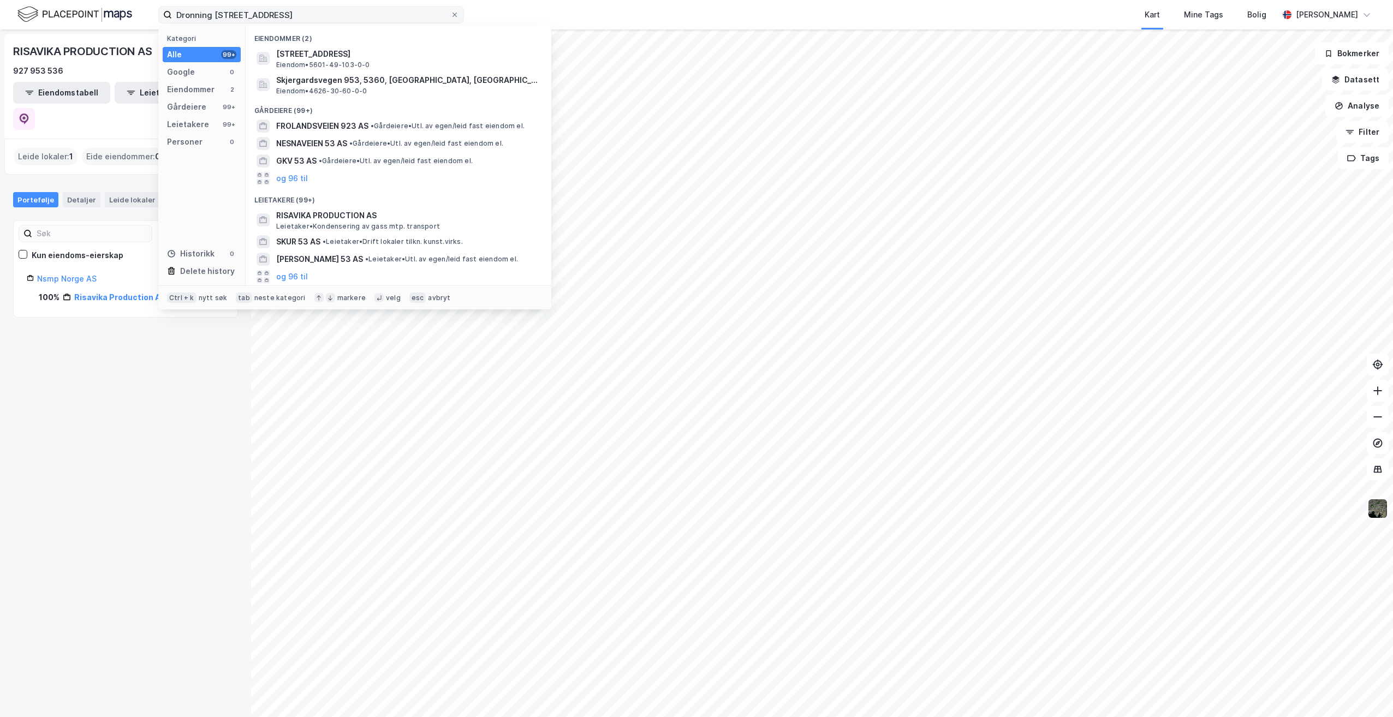 The width and height of the screenshot is (1393, 717). Describe the element at coordinates (45, 157) in the screenshot. I see `div: Leide lokaler :` at that location.